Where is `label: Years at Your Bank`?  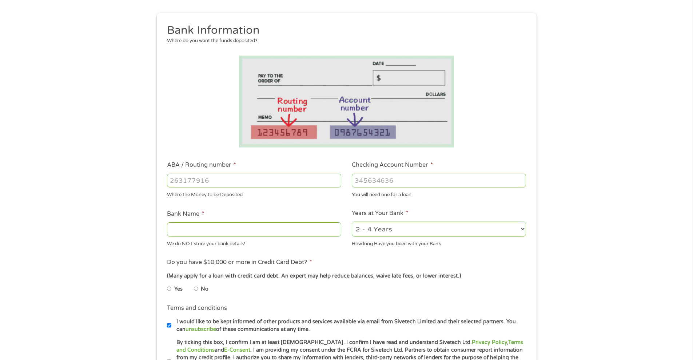 label: Years at Your Bank is located at coordinates (380, 214).